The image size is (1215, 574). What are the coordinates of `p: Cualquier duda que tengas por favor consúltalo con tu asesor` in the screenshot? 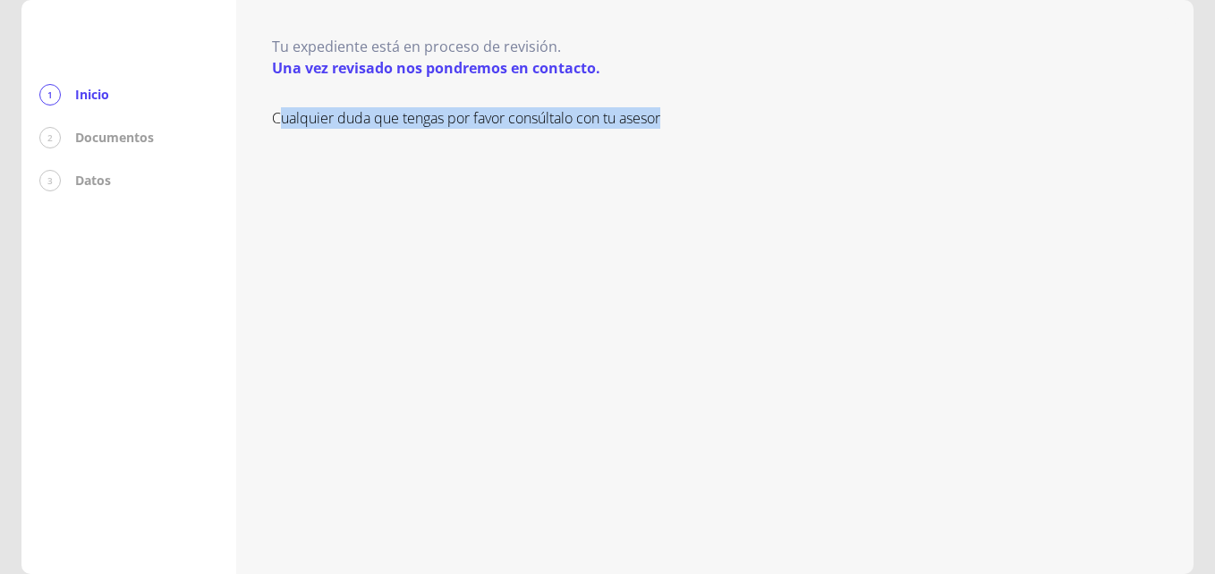 It's located at (715, 118).